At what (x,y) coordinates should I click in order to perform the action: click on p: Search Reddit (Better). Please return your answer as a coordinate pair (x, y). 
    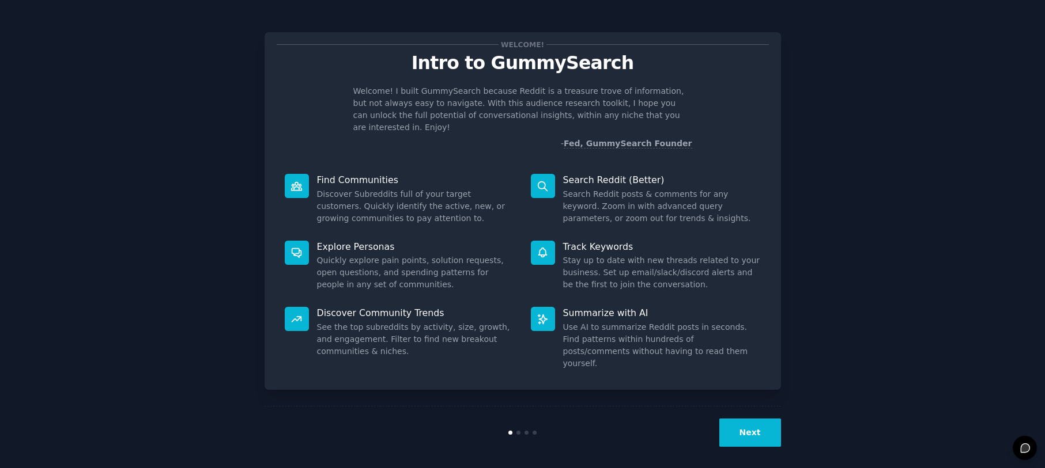
    Looking at the image, I should click on (662, 180).